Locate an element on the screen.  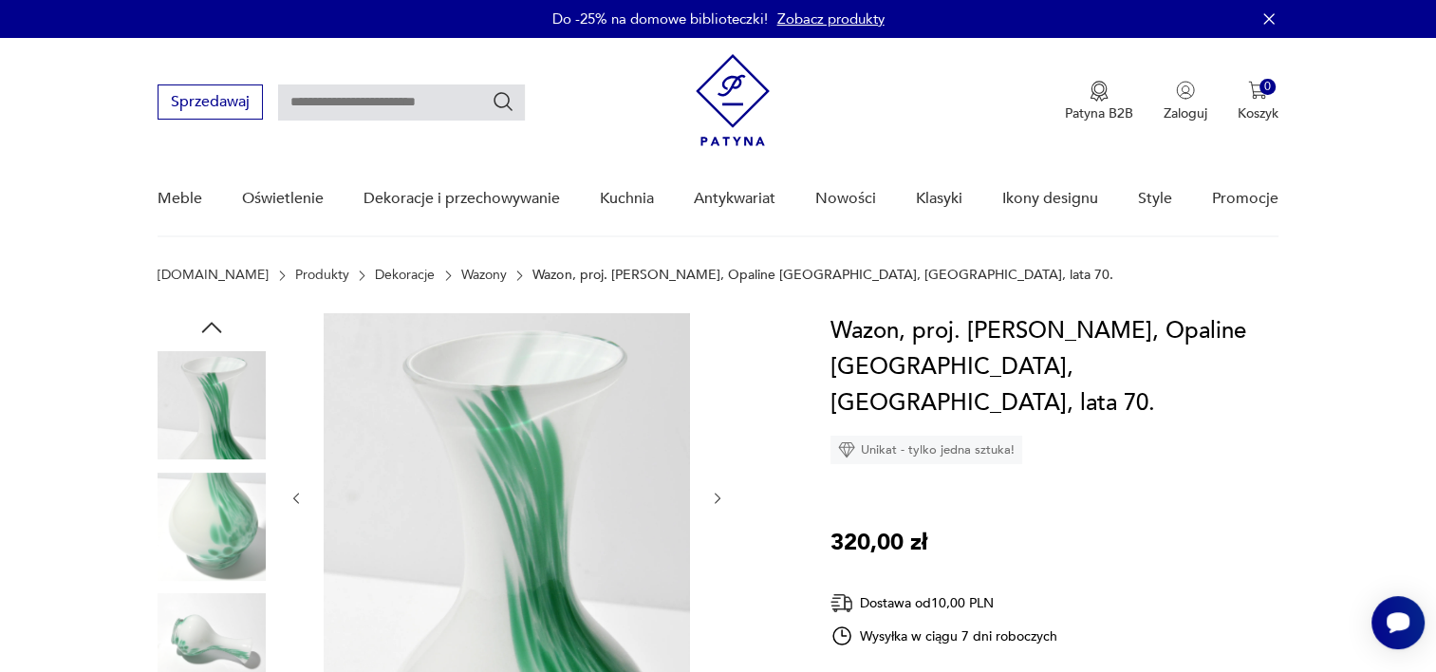
img: Ikona koszyka is located at coordinates (1257, 90).